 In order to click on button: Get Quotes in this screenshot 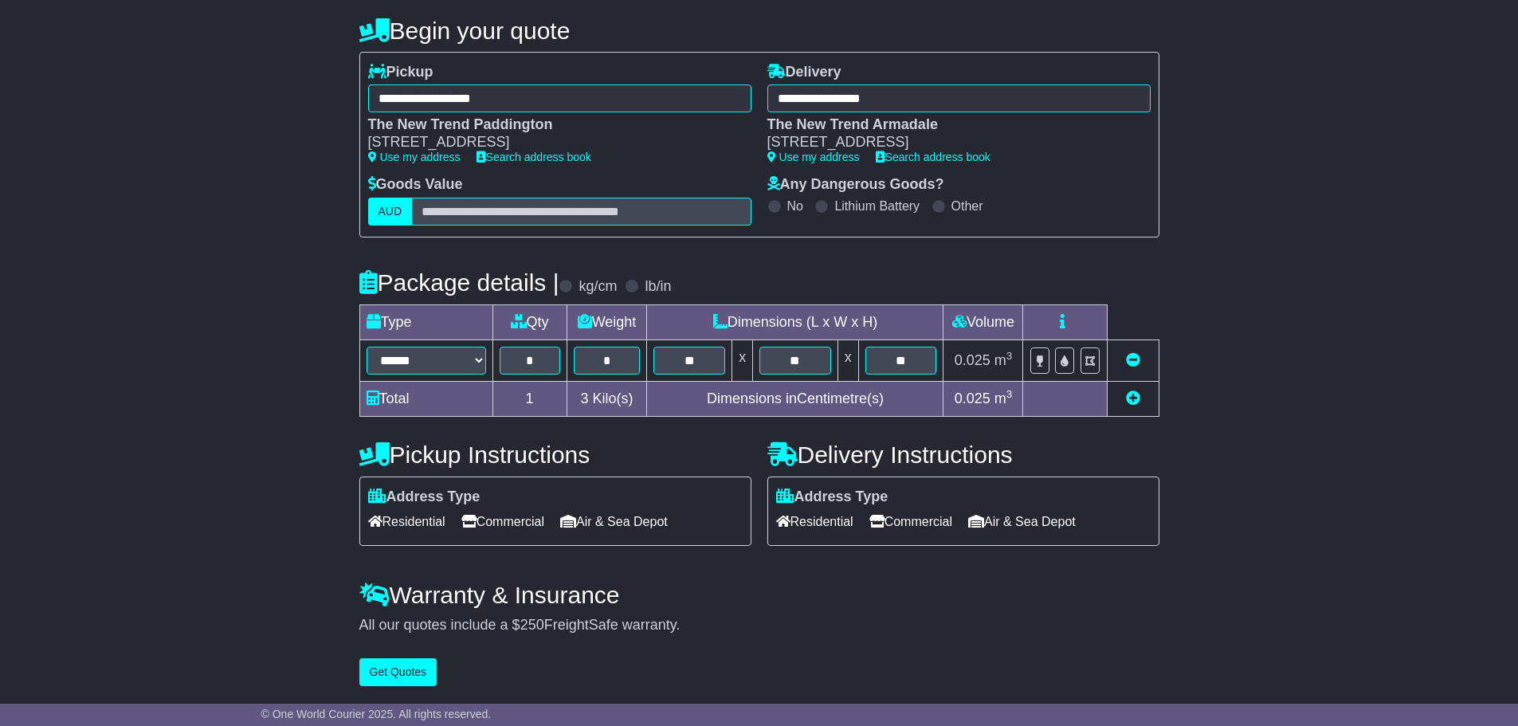, I will do `click(398, 672)`.